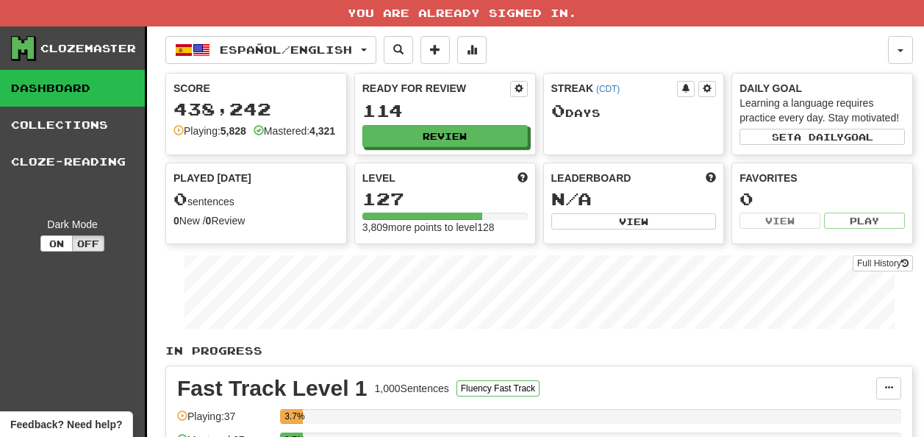 This screenshot has height=437, width=924. I want to click on button: Search sentences, so click(399, 50).